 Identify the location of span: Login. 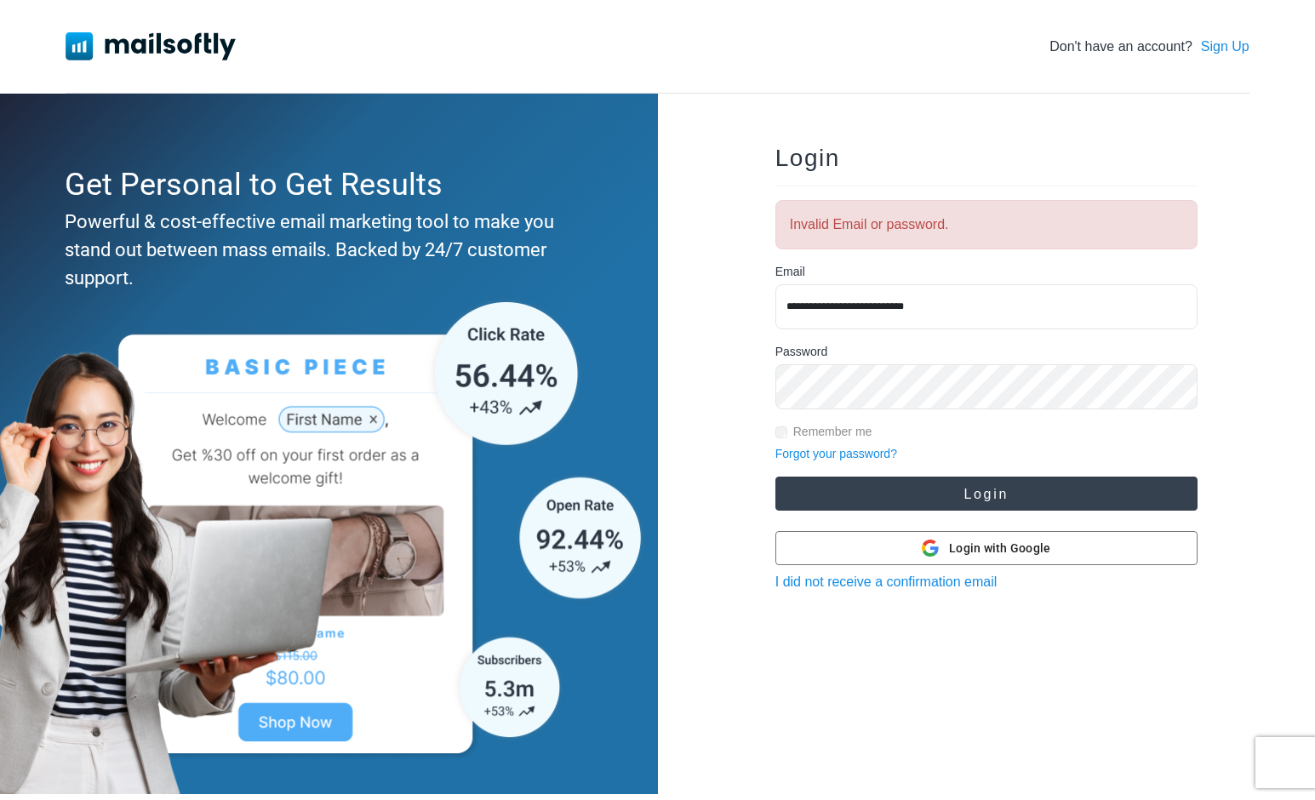
(808, 157).